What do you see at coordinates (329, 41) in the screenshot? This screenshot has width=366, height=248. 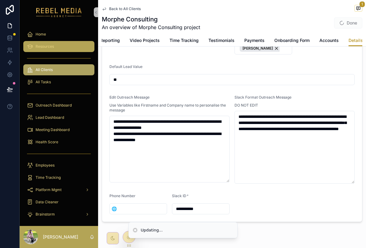 I see `a: Accounts` at bounding box center [329, 41].